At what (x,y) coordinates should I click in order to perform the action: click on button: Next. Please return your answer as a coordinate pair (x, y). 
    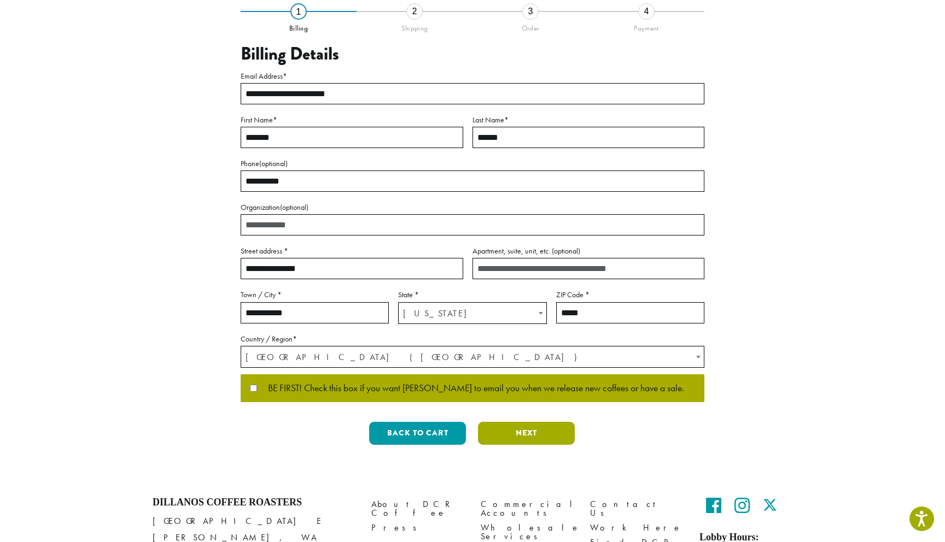
    Looking at the image, I should click on (526, 433).